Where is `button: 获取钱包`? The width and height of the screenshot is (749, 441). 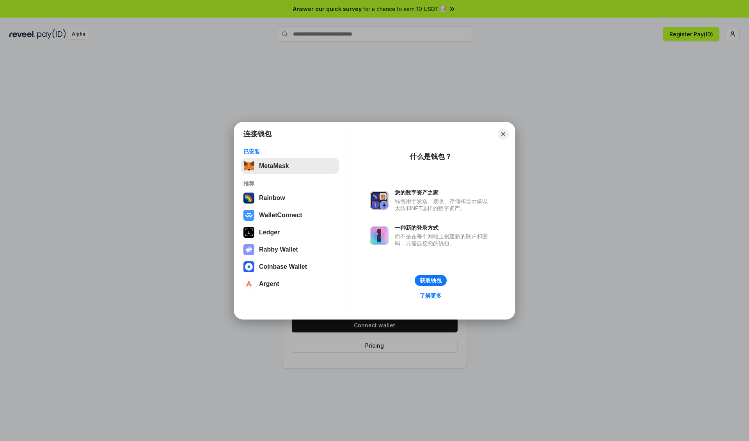
button: 获取钱包 is located at coordinates (431, 280).